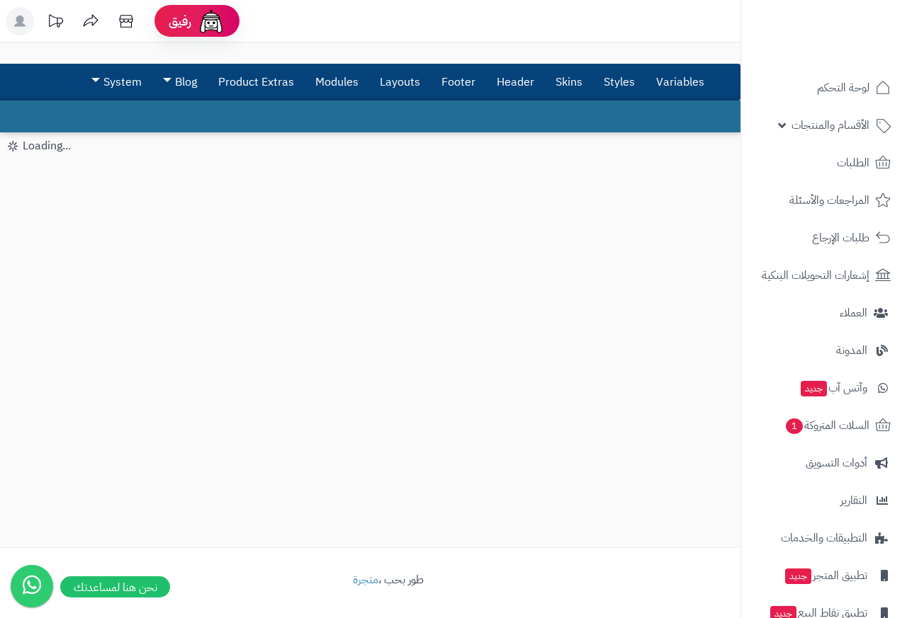  Describe the element at coordinates (829, 200) in the screenshot. I see `span: المراجعات والأسئلة` at that location.